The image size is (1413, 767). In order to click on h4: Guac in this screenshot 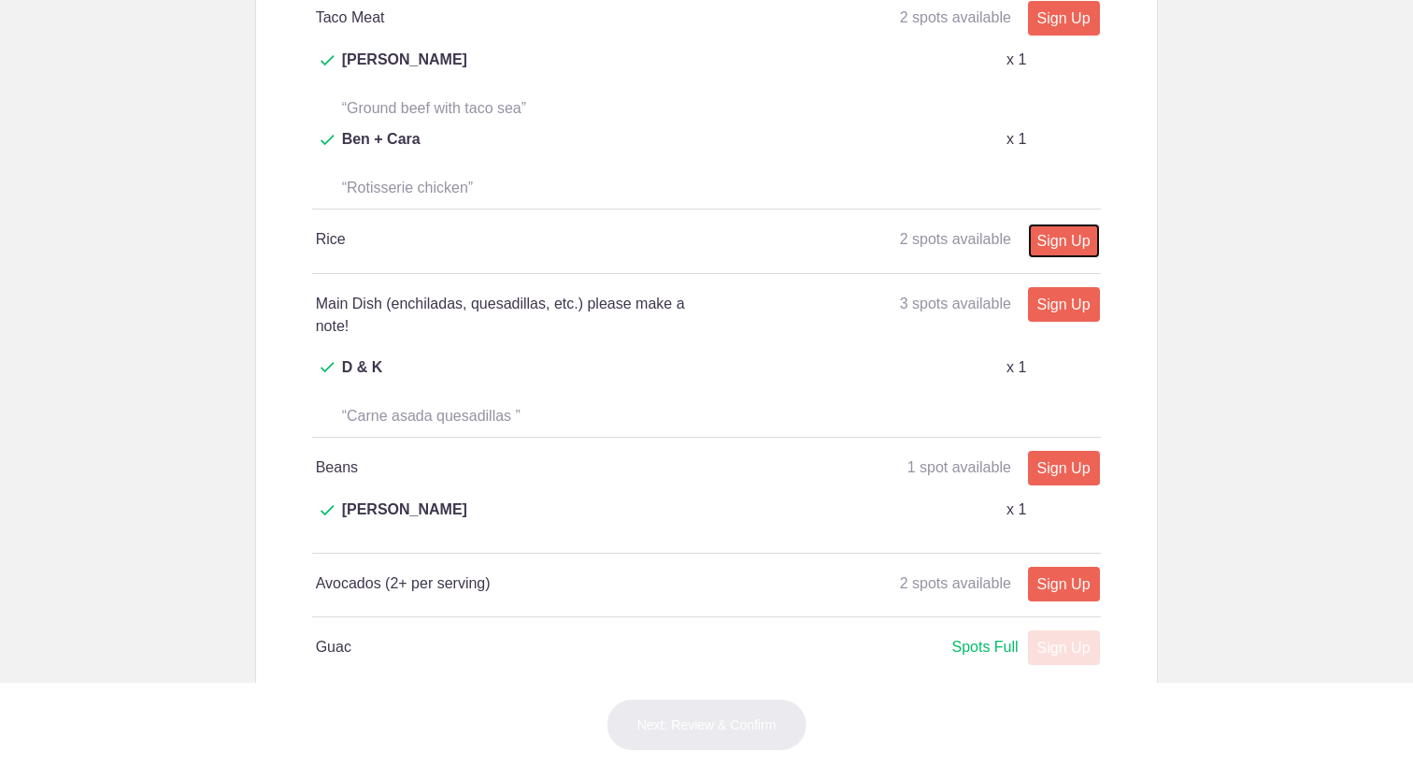, I will do `click(511, 647)`.